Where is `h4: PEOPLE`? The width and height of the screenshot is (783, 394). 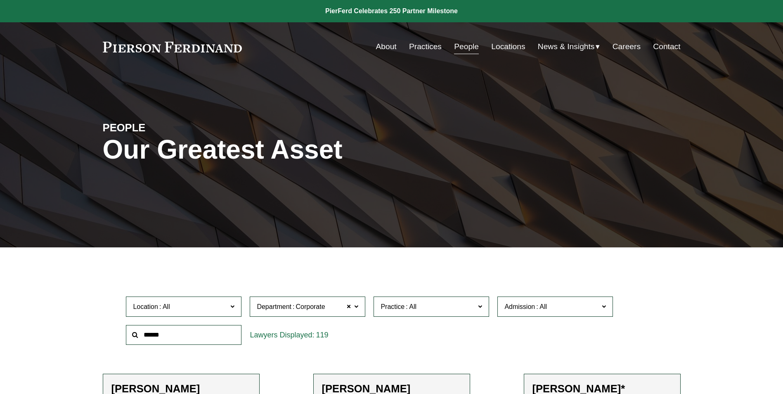
h4: PEOPLE is located at coordinates (175, 128).